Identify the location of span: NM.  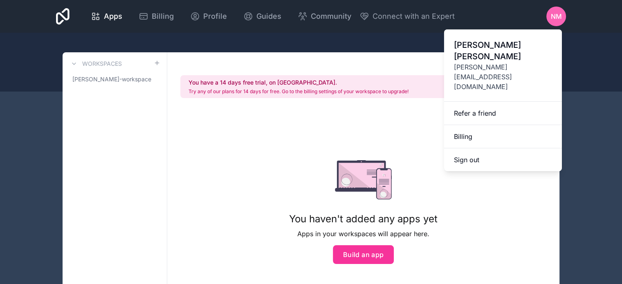
(556, 16).